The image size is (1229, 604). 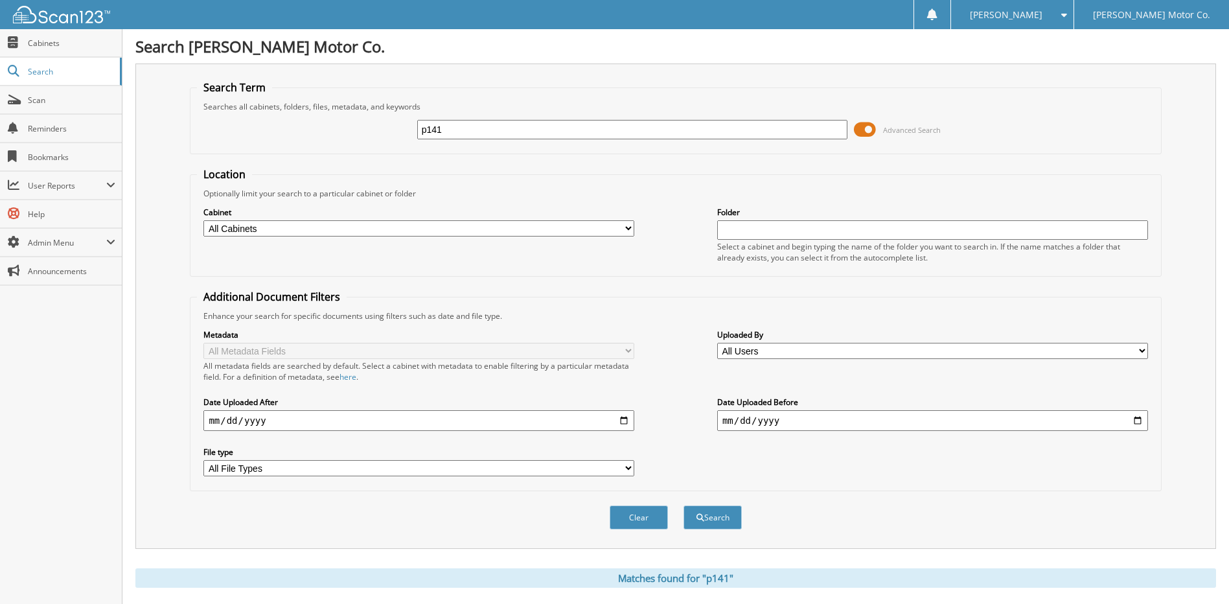 What do you see at coordinates (71, 271) in the screenshot?
I see `span: Announcements` at bounding box center [71, 271].